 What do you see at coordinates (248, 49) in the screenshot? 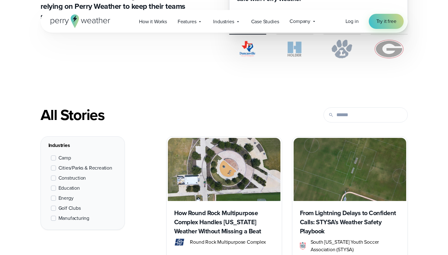
I see `img: City of Duncanville Logo` at bounding box center [248, 49].